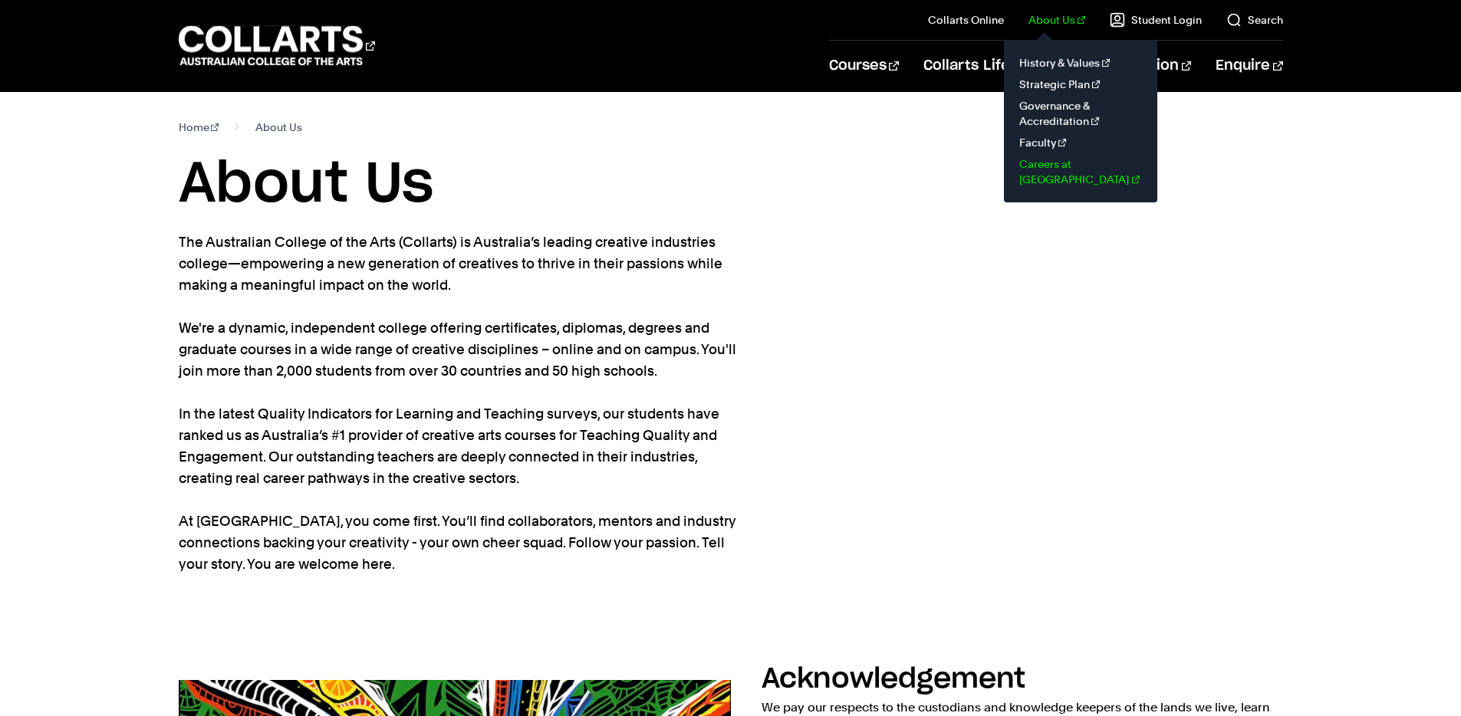  Describe the element at coordinates (966, 20) in the screenshot. I see `a: Collarts Online` at that location.